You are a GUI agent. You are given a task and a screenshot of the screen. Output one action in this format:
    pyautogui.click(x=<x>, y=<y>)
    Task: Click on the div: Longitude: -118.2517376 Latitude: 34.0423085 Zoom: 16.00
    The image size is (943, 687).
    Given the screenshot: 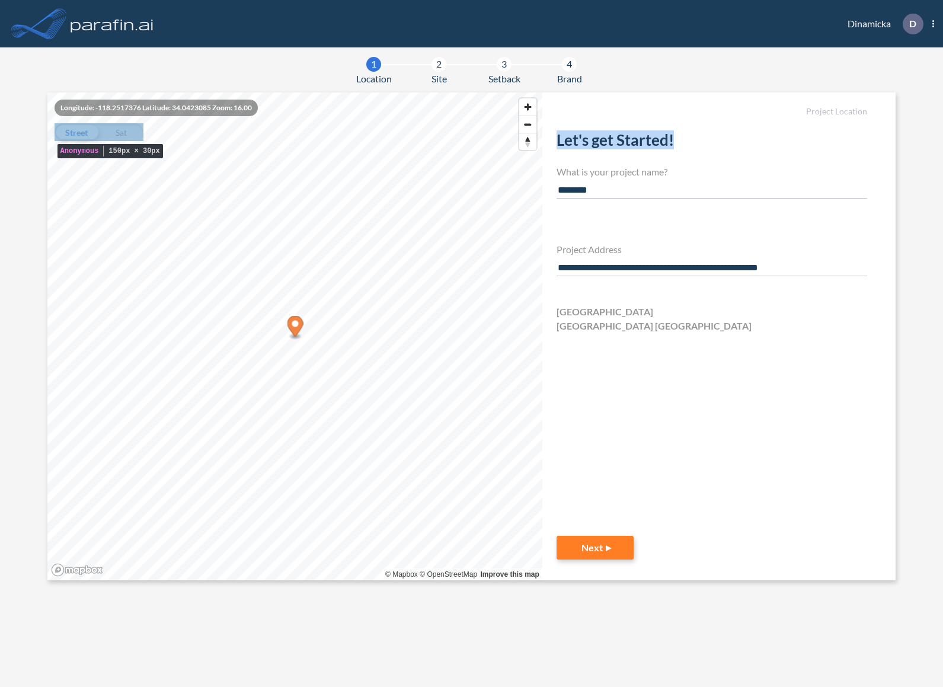 What is the action you would take?
    pyautogui.click(x=156, y=108)
    